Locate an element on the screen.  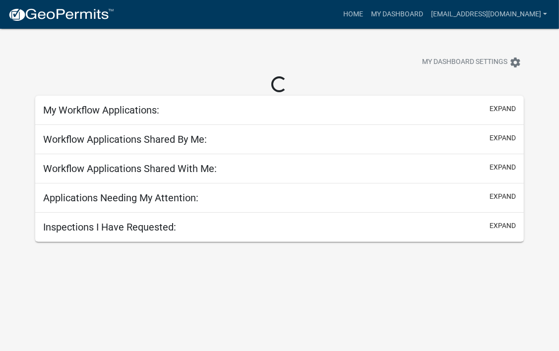
h5: Applications Needing My Attention: is located at coordinates (120, 198).